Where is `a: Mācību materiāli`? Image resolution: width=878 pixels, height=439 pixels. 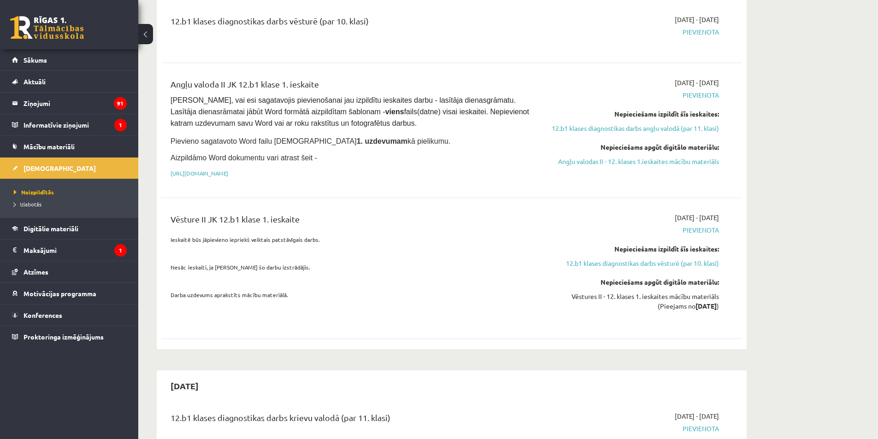 a: Mācību materiāli is located at coordinates (69, 147).